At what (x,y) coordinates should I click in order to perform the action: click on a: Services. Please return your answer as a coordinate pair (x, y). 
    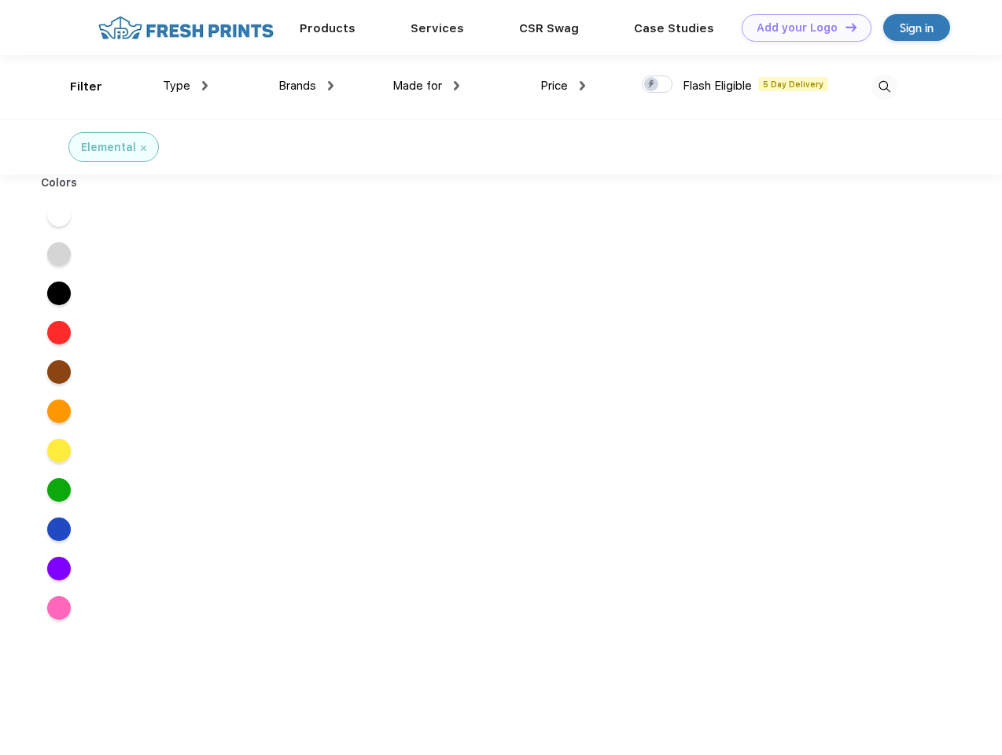
    Looking at the image, I should click on (437, 28).